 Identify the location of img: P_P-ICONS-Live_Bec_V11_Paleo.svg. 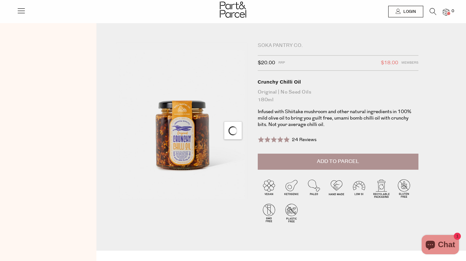
(314, 188).